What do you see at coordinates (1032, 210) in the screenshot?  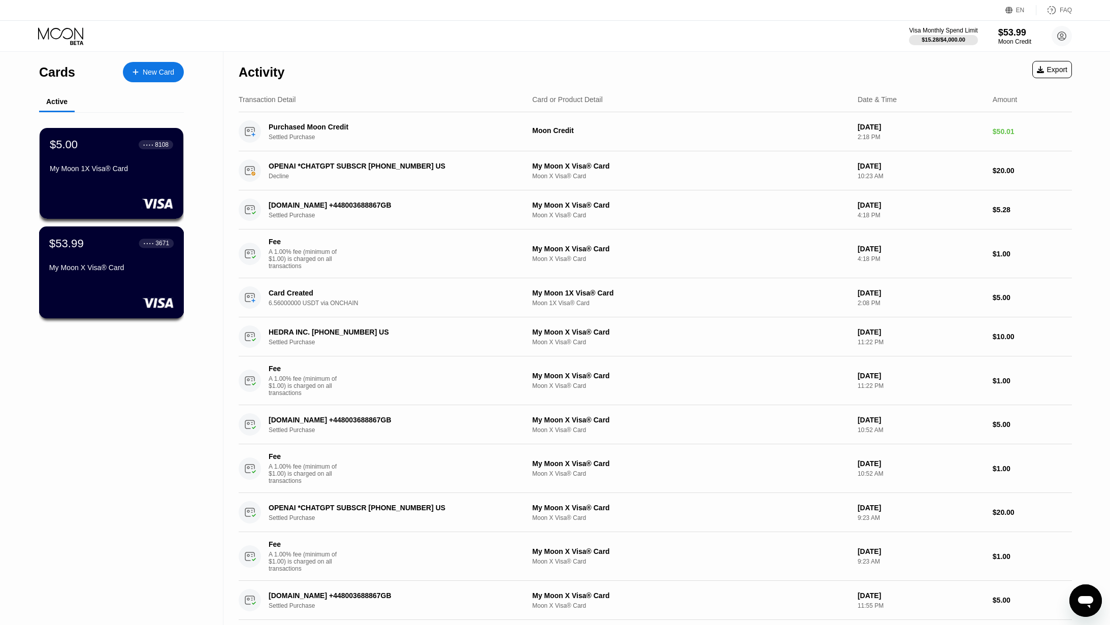 I see `div: $5.28` at bounding box center [1032, 210].